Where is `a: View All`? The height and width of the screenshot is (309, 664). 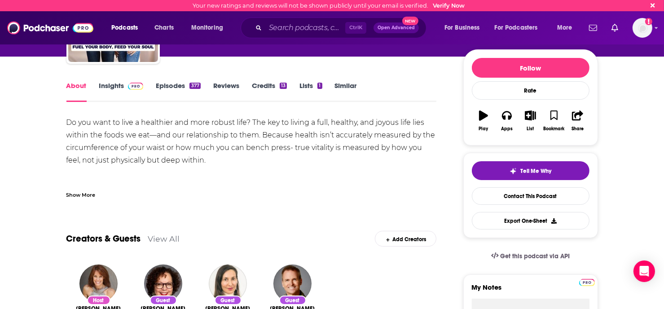 a: View All is located at coordinates (164, 238).